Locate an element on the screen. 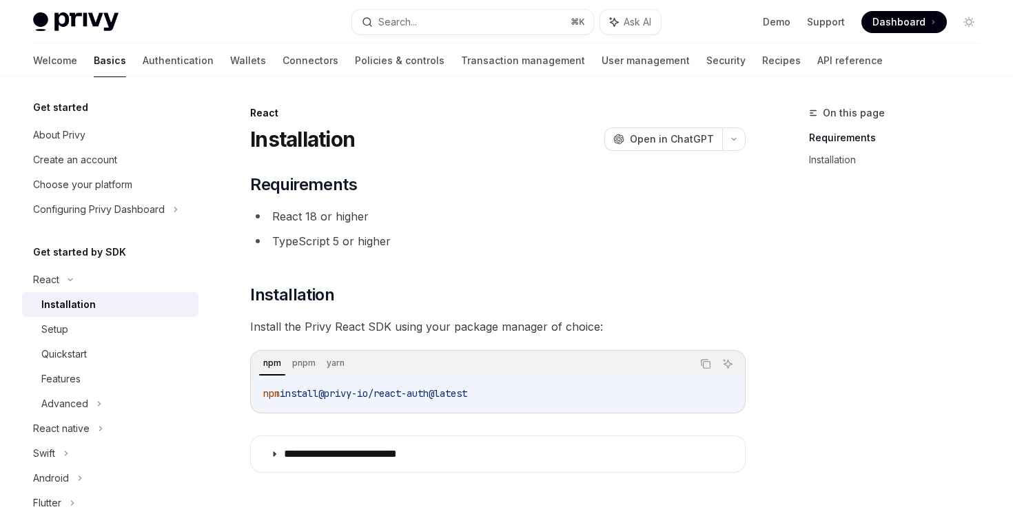  button: Toggle dark mode is located at coordinates (969, 22).